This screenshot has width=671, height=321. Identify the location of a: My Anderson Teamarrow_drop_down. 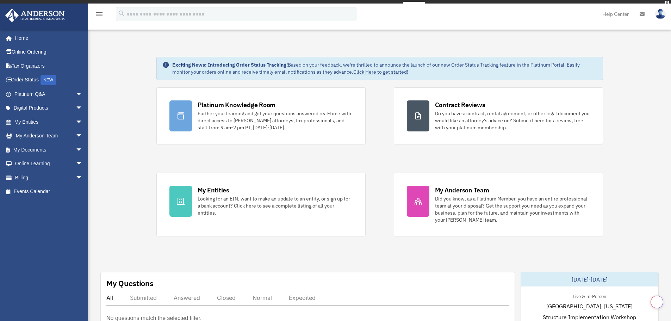
(49, 136).